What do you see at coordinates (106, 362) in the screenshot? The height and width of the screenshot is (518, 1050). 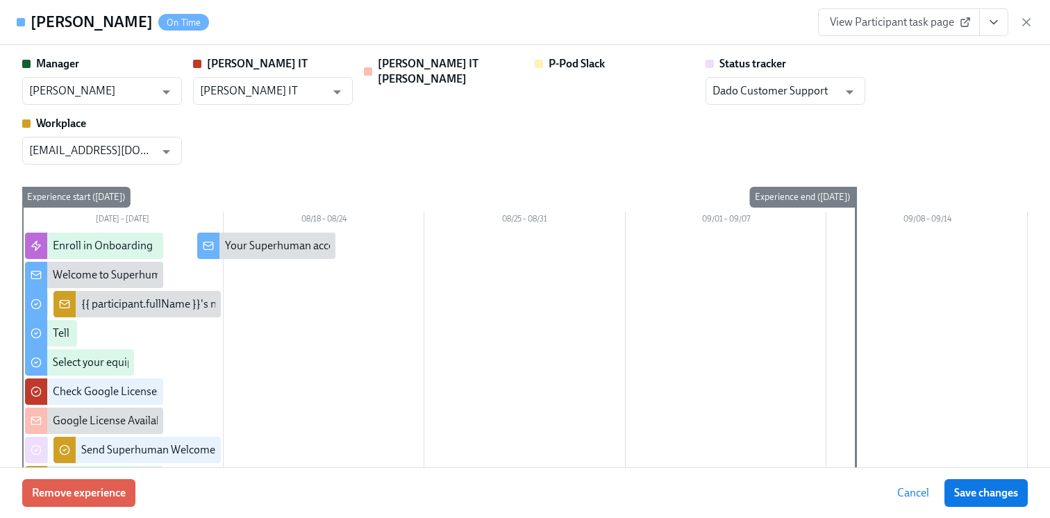 I see `div: Select your equipment` at bounding box center [106, 362].